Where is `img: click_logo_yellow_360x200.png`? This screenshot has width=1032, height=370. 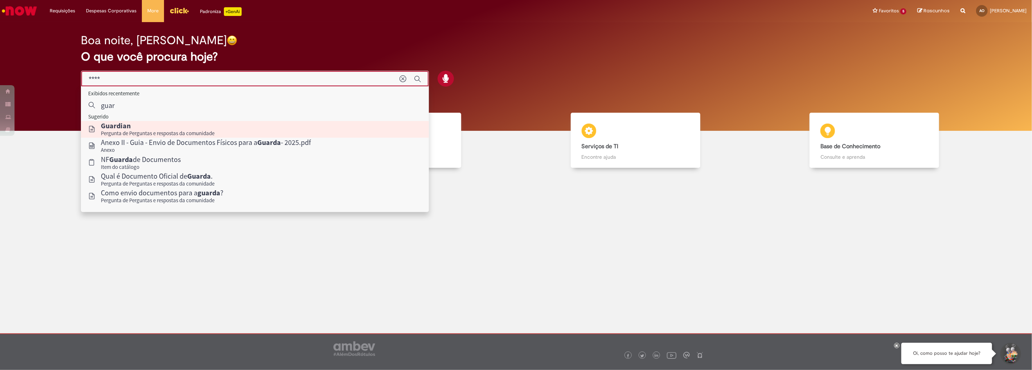 img: click_logo_yellow_360x200.png is located at coordinates (179, 11).